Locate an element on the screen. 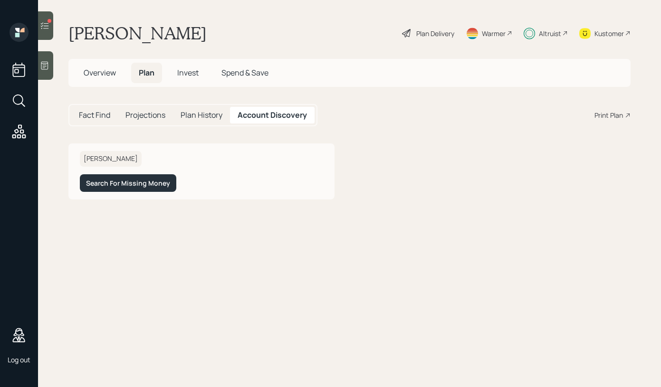  button: Search For Missing Money is located at coordinates (128, 183).